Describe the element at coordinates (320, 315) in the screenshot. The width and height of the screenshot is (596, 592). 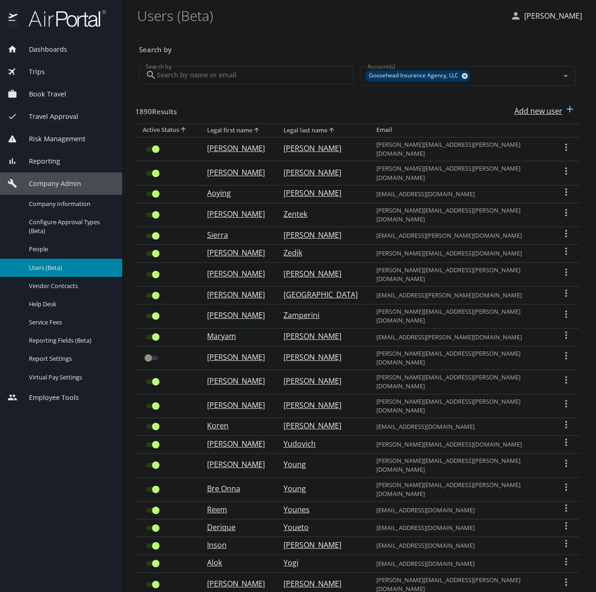
I see `p: Zamperini` at that location.